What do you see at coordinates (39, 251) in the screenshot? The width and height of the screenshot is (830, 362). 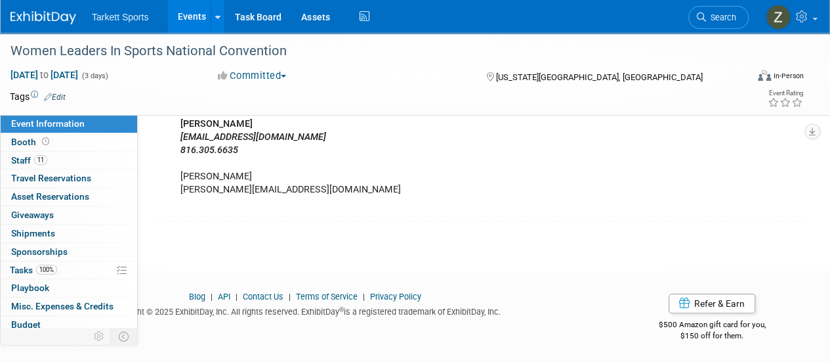 I see `span: Sponsorships` at bounding box center [39, 251].